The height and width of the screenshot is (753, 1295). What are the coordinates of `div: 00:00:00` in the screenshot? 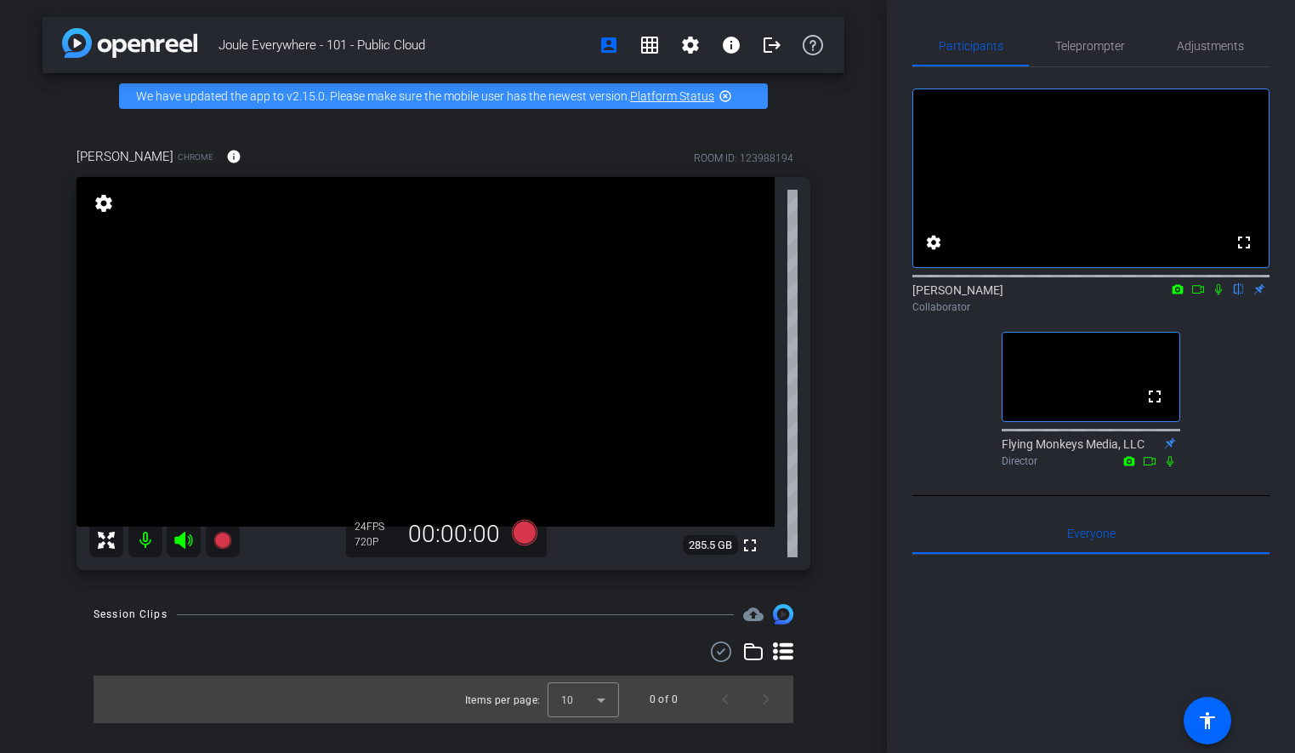 It's located at (454, 534).